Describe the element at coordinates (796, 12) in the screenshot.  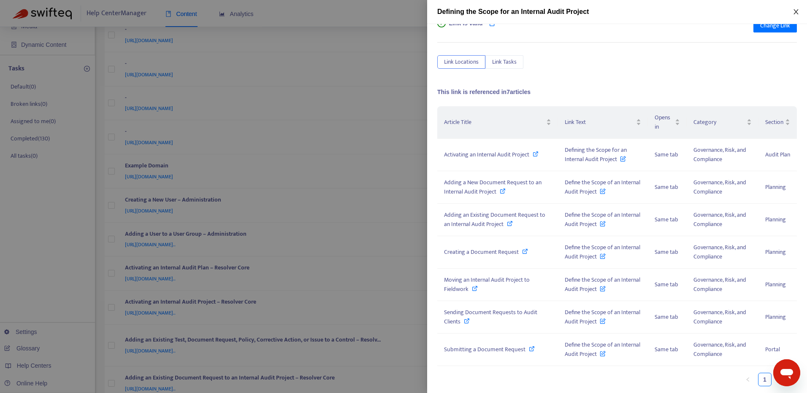
I see `button: Close` at that location.